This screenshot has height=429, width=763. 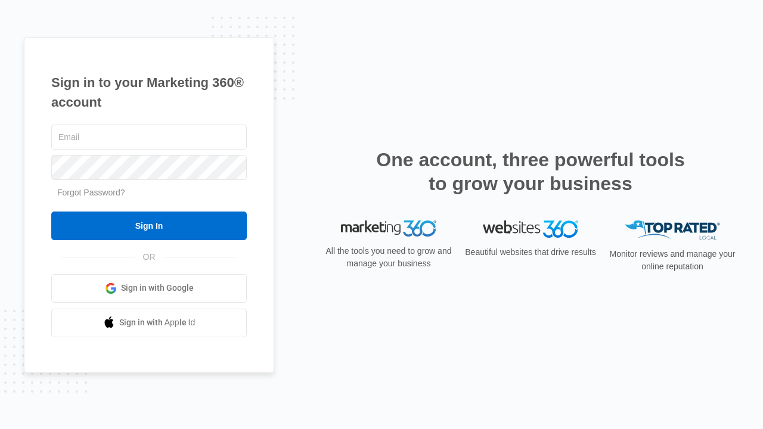 I want to click on a: Sign in with Apple Id, so click(x=149, y=323).